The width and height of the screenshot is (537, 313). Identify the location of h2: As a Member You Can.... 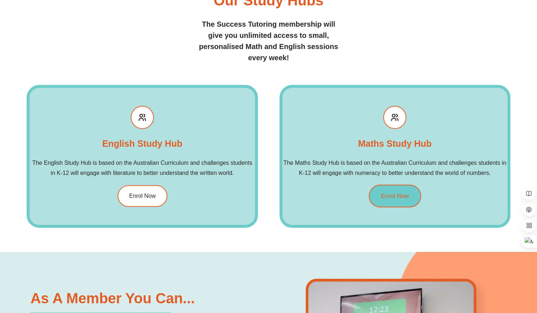
(148, 298).